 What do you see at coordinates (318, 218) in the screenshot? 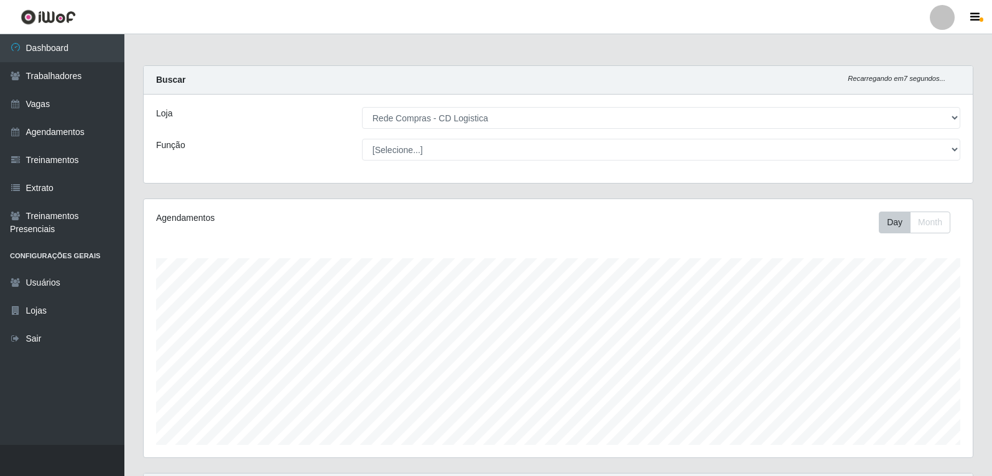
I see `div: Agendamentos` at bounding box center [318, 218].